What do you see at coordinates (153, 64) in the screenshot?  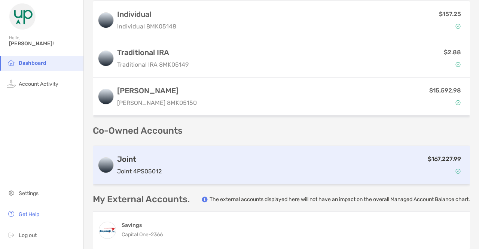 I see `p: Traditional IRA 8MK05149` at bounding box center [153, 64].